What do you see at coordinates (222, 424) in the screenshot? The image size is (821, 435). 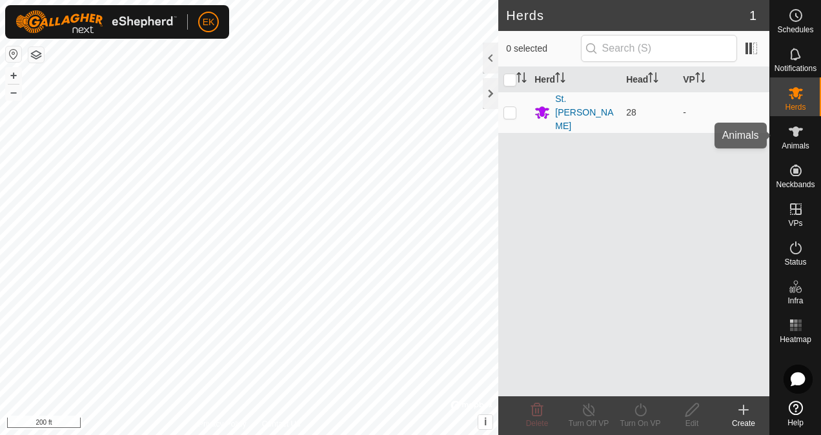 I see `a: Privacy Policy` at bounding box center [222, 424].